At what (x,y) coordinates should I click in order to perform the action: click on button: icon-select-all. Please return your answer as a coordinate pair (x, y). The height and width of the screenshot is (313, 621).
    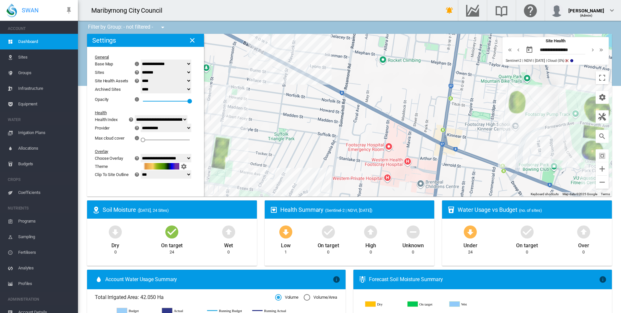
    Looking at the image, I should click on (603, 156).